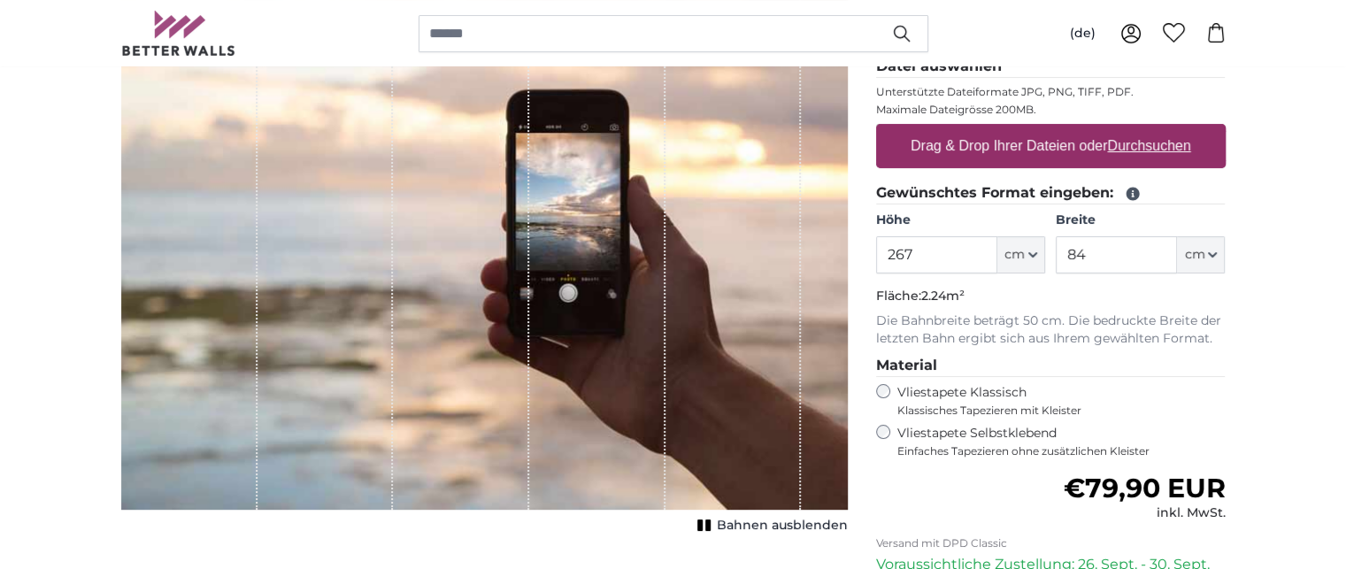  What do you see at coordinates (1050, 330) in the screenshot?
I see `p: Die Bahnbreite beträgt 50 cm. Die bedruckte Breite der letzten Bahn ergibt sich aus Ihrem gewählt...` at bounding box center [1050, 330].